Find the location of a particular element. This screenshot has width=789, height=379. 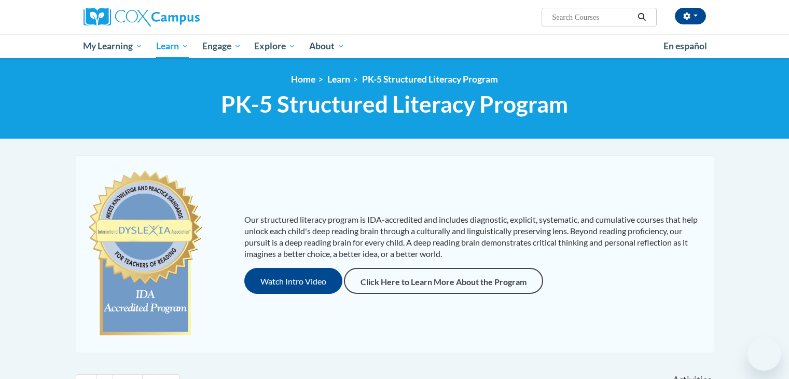

img: c477cda6-e343-453b-bfce-d6f9e9818e1c.png is located at coordinates (145, 254).